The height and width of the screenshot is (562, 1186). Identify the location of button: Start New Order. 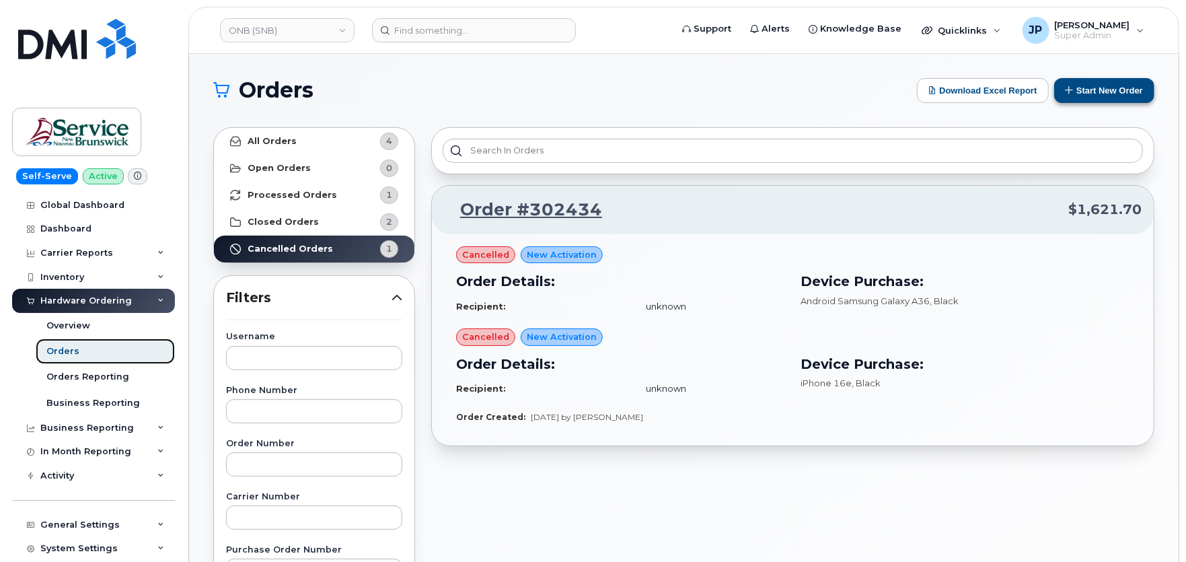
(1104, 90).